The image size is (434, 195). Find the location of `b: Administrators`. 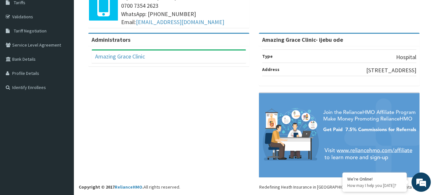

b: Administrators is located at coordinates (111, 39).